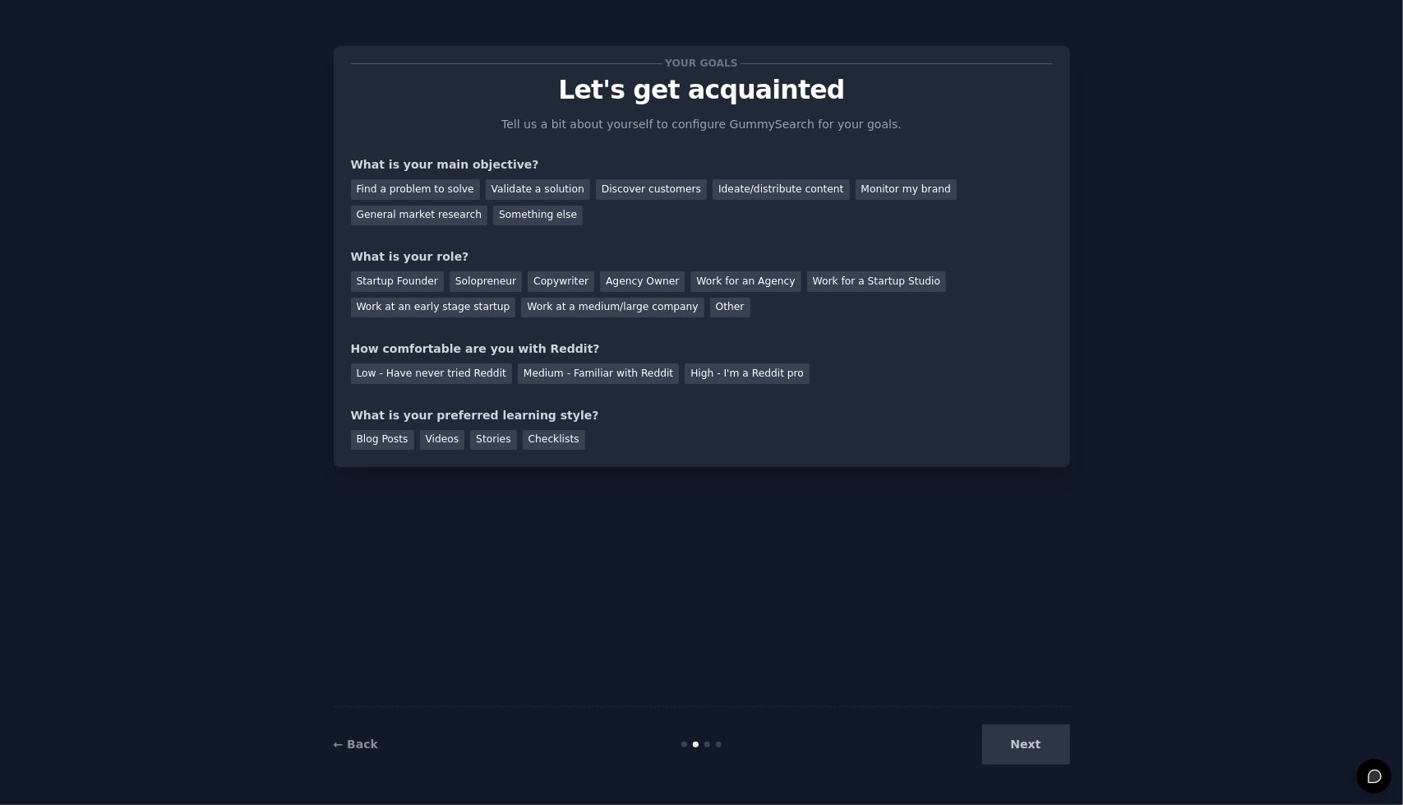 The image size is (1403, 805). Describe the element at coordinates (537, 215) in the screenshot. I see `div: Something else` at that location.